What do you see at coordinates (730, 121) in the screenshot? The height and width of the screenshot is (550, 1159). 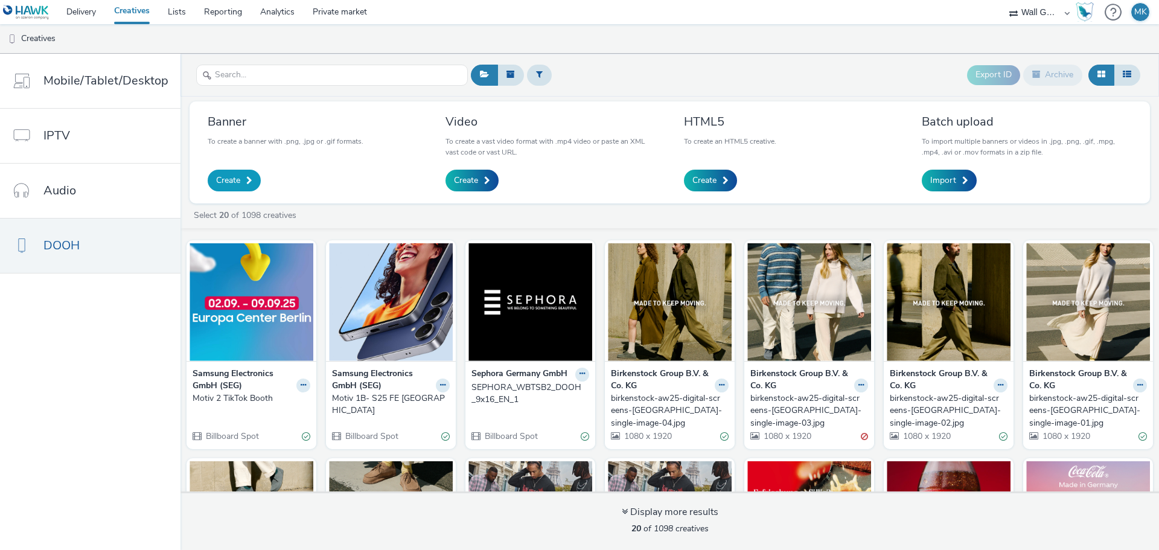 I see `h3: HTML5` at bounding box center [730, 121].